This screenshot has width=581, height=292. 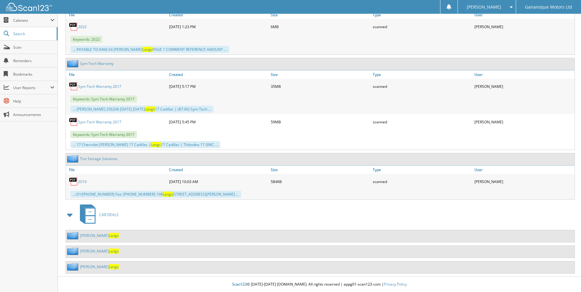 I want to click on a: 2019, so click(x=82, y=182).